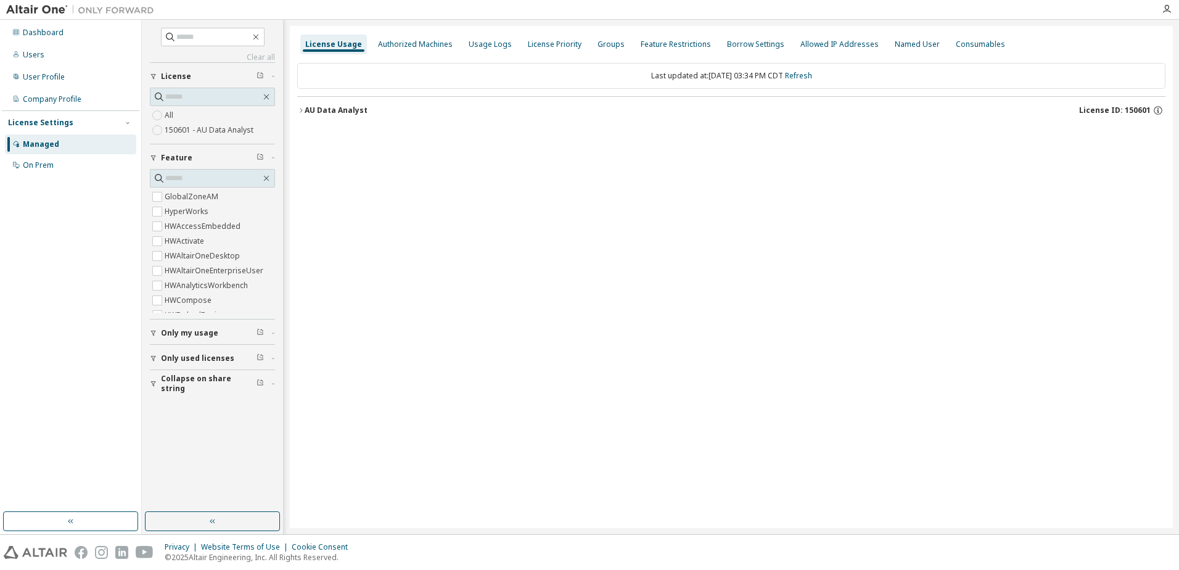 Image resolution: width=1179 pixels, height=570 pixels. What do you see at coordinates (43, 33) in the screenshot?
I see `div: Dashboard` at bounding box center [43, 33].